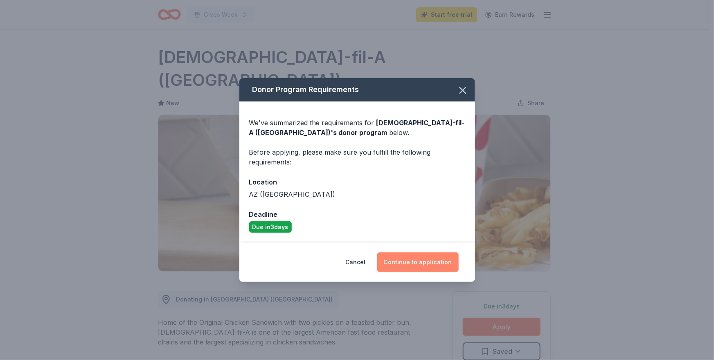  Describe the element at coordinates (357, 90) in the screenshot. I see `div: Donor Program Requirements` at that location.